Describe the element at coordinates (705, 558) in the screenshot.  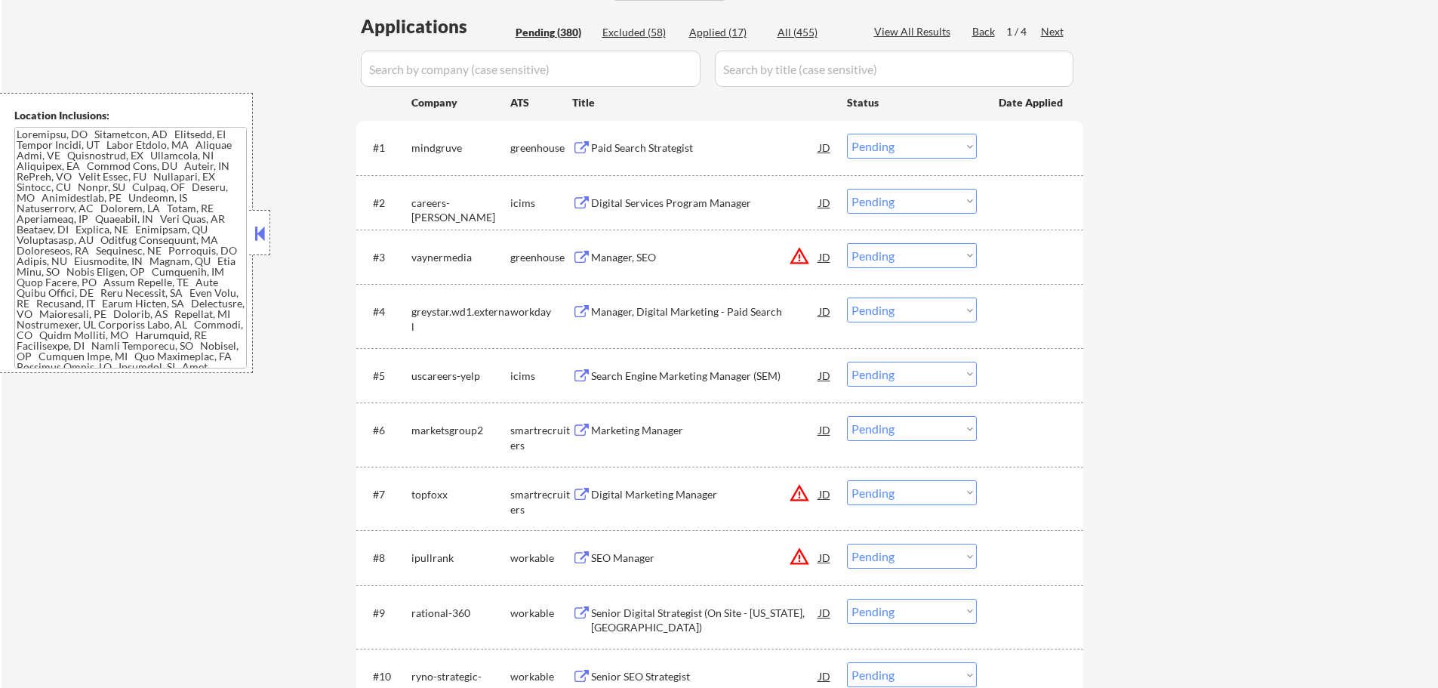
I see `div: SEO Manager` at that location.